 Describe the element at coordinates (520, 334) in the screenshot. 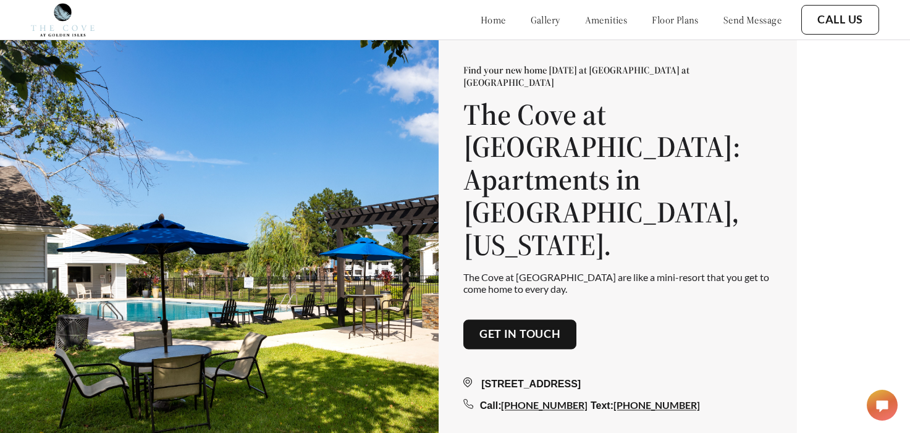

I see `button: Get in touch` at that location.